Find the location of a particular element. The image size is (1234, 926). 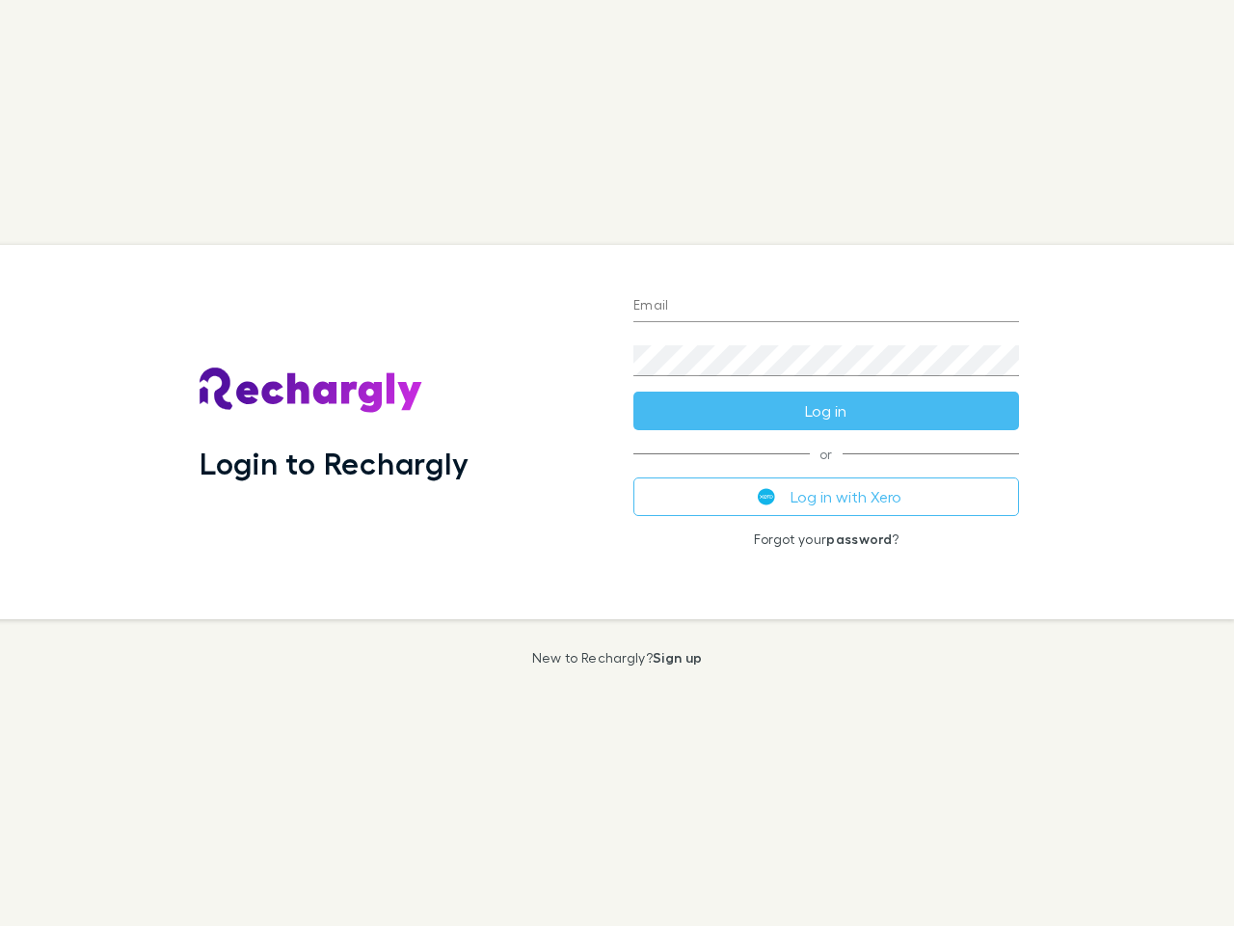

span: or is located at coordinates (826, 453).